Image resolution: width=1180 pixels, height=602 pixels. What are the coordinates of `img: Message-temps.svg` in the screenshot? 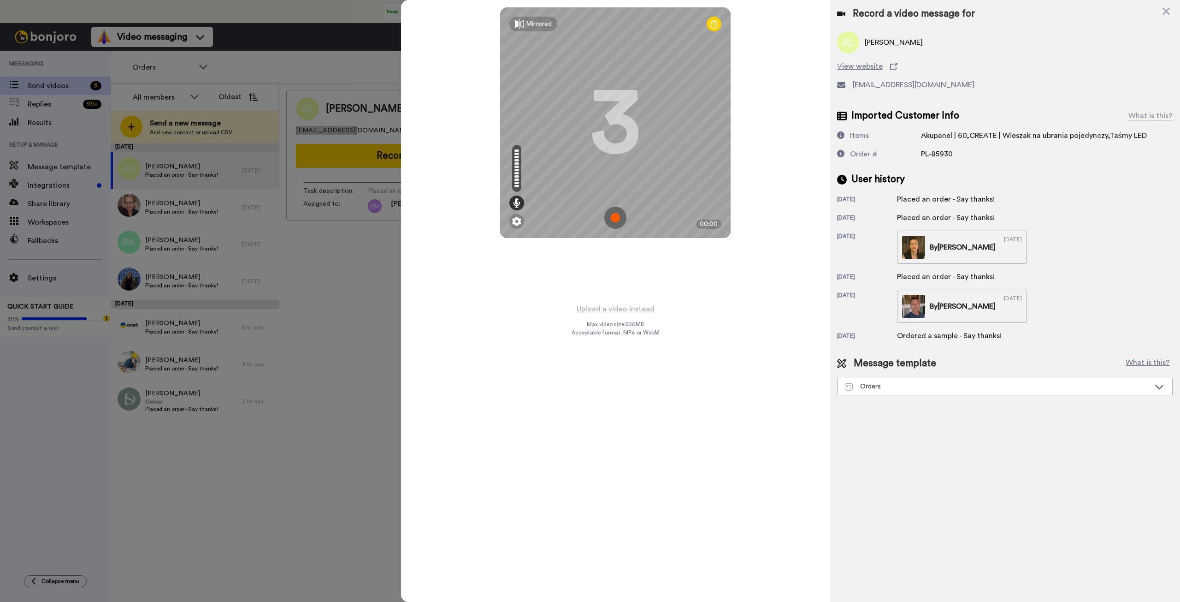 It's located at (849, 387).